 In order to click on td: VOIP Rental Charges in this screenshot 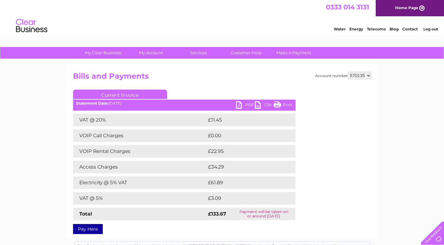, I will do `click(140, 151)`.